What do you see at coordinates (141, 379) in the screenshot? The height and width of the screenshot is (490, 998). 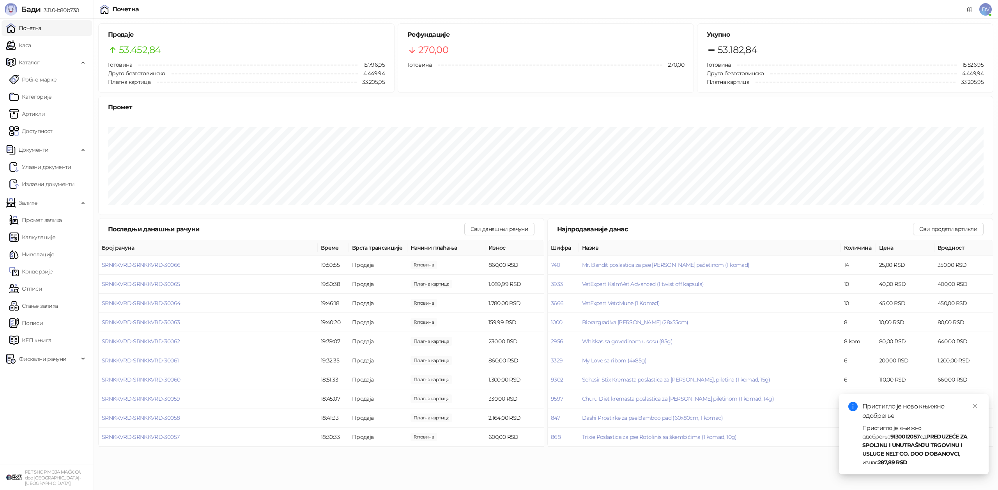 I see `span: SRNKKVRD-SRNKKVRD-30060` at bounding box center [141, 379].